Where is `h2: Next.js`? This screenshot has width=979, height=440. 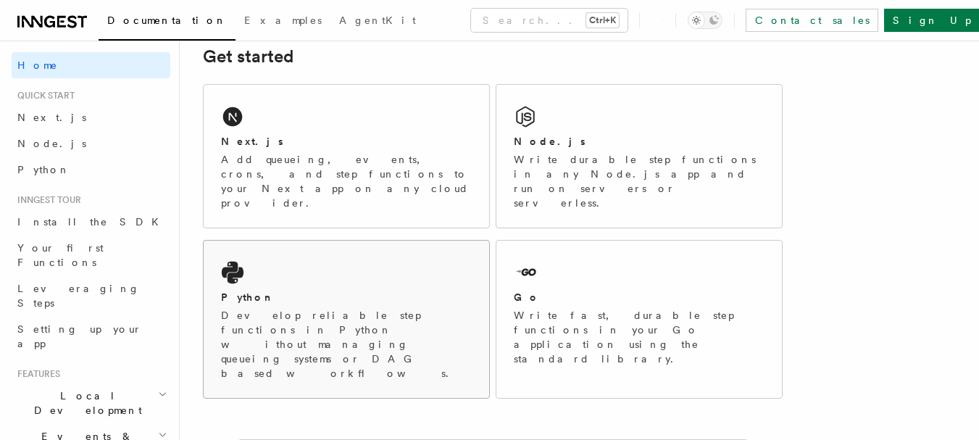 h2: Next.js is located at coordinates (252, 141).